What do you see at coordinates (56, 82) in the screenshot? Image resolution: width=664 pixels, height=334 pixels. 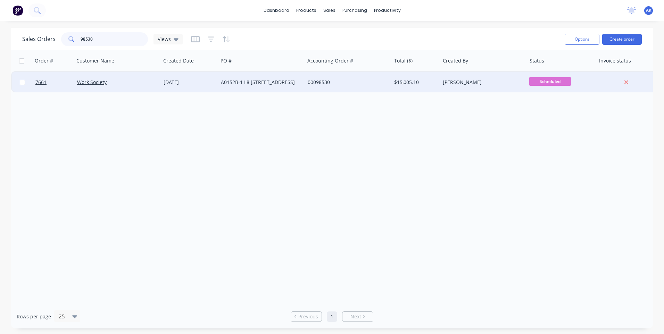 I see `a: 7661` at bounding box center [56, 82].